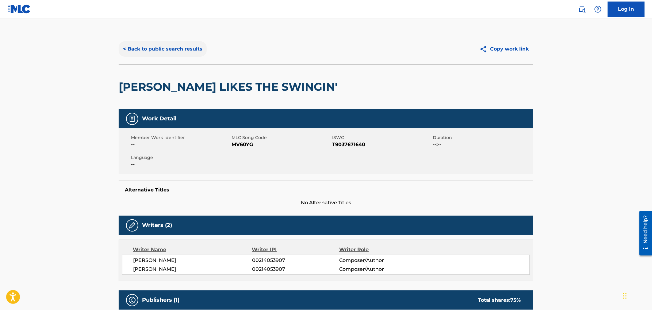  What do you see at coordinates (326, 190) in the screenshot?
I see `h5: Alternative Titles` at bounding box center [326, 190].